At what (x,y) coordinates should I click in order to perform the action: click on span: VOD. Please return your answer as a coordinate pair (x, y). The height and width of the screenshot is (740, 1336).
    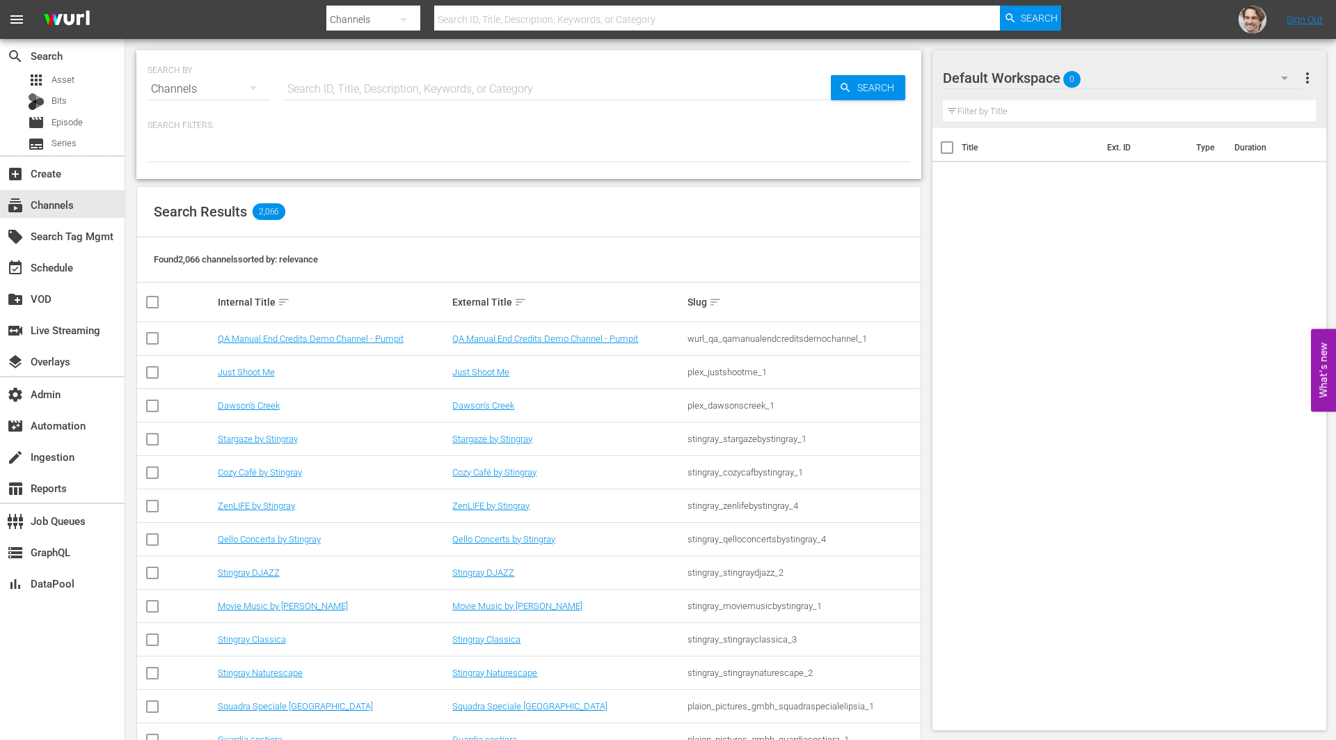
    Looking at the image, I should click on (15, 299).